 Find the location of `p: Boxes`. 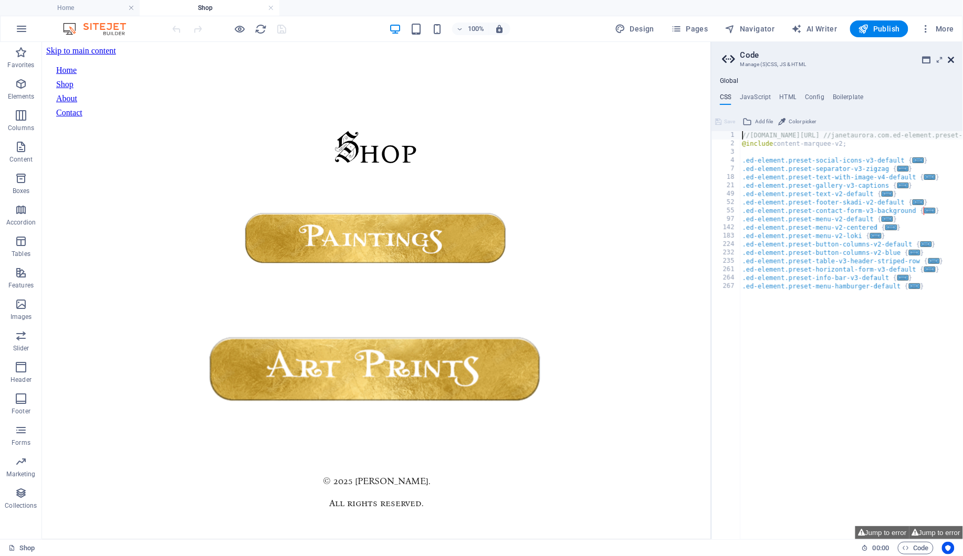

p: Boxes is located at coordinates (21, 191).